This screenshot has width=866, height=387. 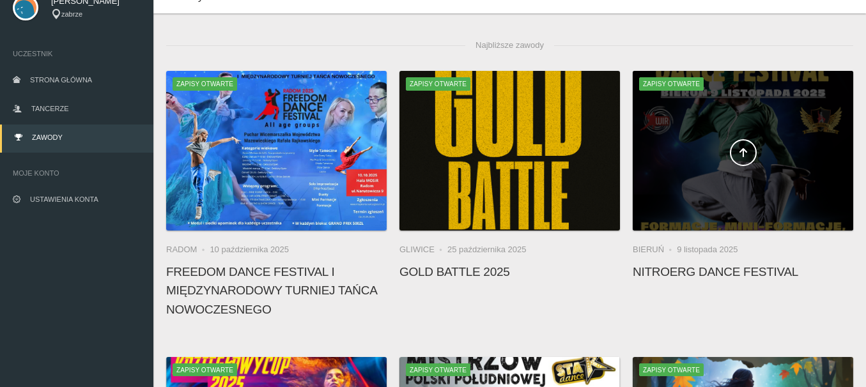 I want to click on img: FREEDOM DANCE FESTIVAL I Międzynarodowy Turniej Tańca Nowoczesnego, so click(x=276, y=151).